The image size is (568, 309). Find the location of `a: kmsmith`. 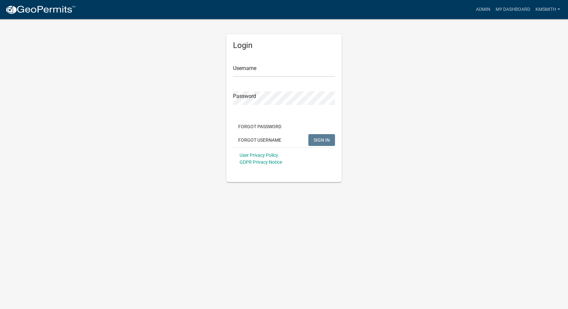

a: kmsmith is located at coordinates (547, 10).